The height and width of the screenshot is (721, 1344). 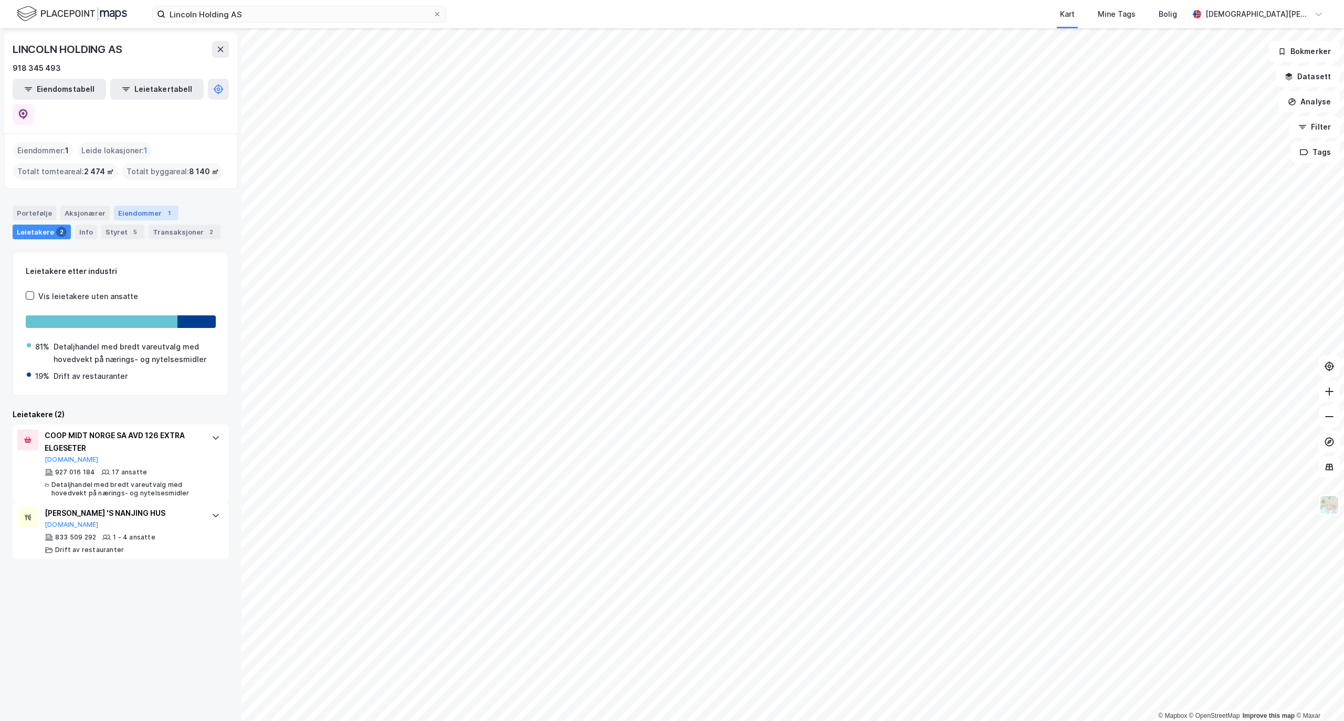 I want to click on span: 8 140 ㎡, so click(x=204, y=172).